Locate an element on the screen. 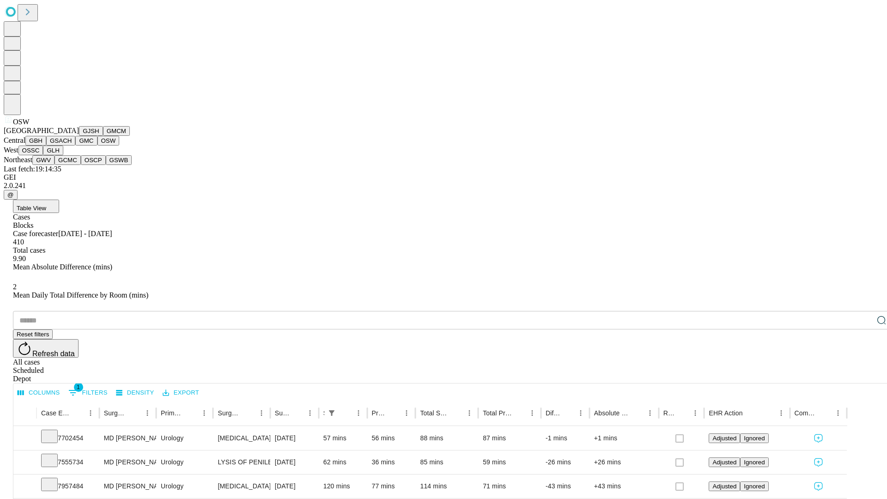  div: Total Scheduled Duration is located at coordinates (434, 413).